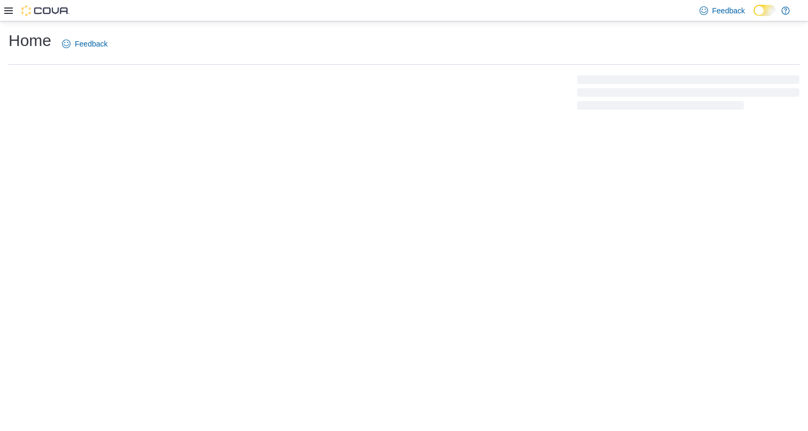 The image size is (808, 431). What do you see at coordinates (30, 41) in the screenshot?
I see `h1: Home` at bounding box center [30, 41].